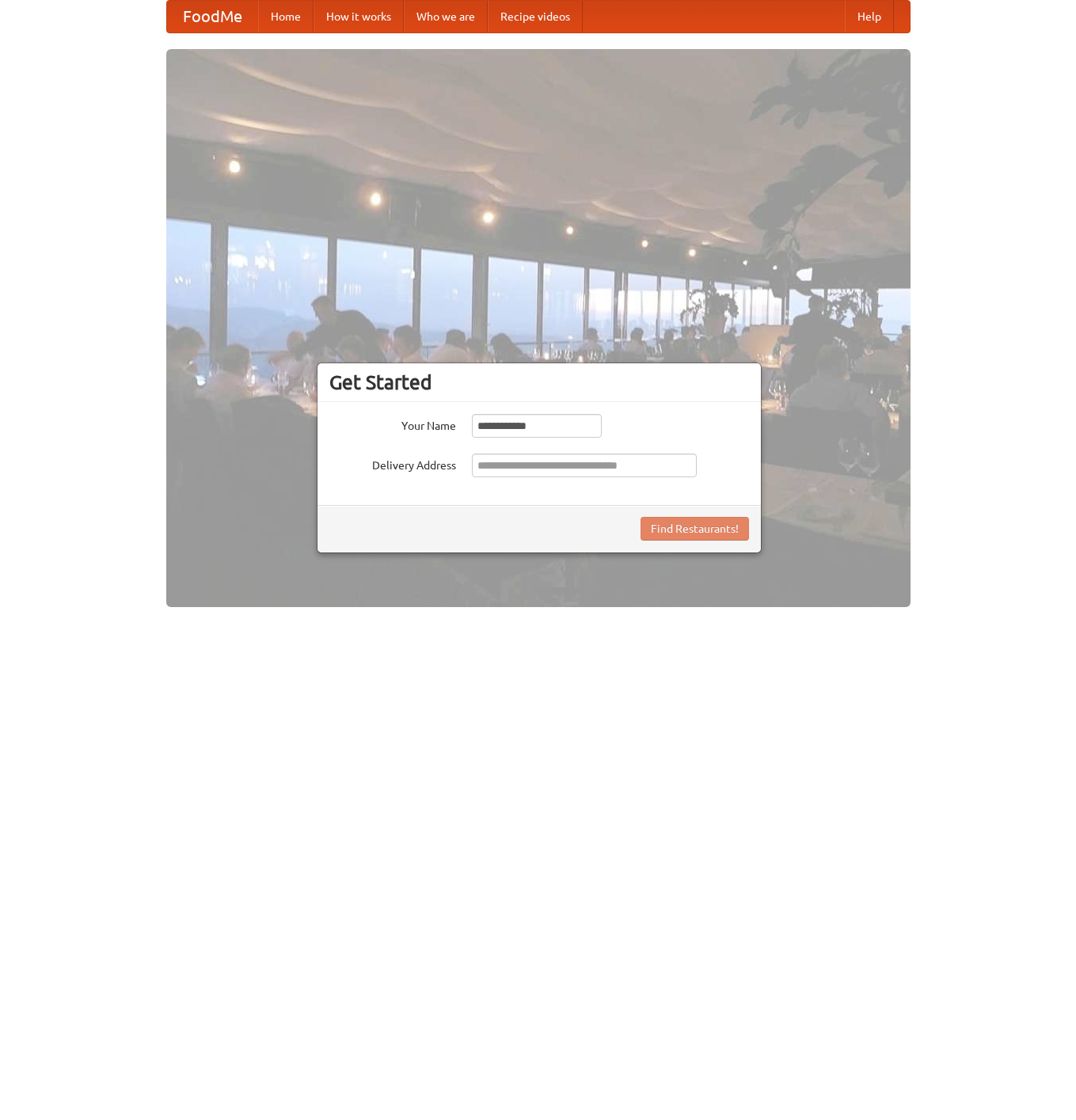  What do you see at coordinates (359, 16) in the screenshot?
I see `a: How it works` at bounding box center [359, 16].